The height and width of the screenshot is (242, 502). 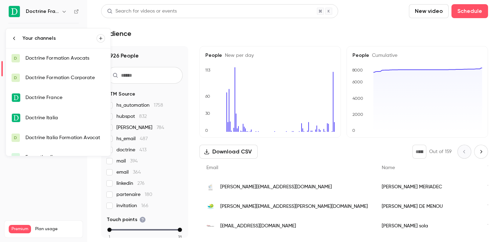 I want to click on img: Doctrine Italia, so click(x=16, y=118).